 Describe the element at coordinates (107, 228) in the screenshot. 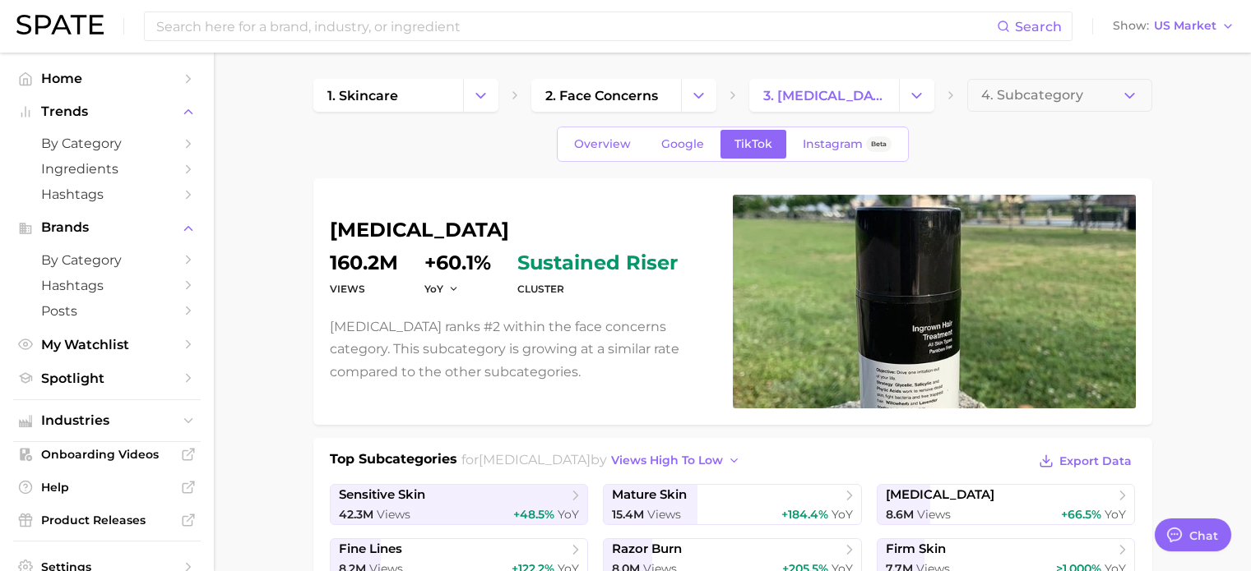

I see `button: Brands` at that location.